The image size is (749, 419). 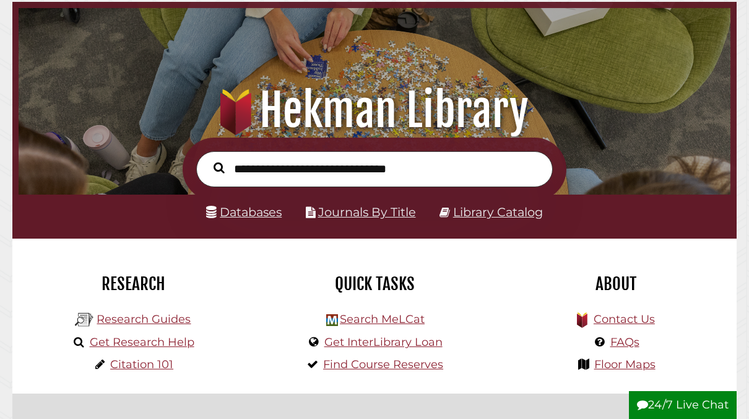 What do you see at coordinates (625, 364) in the screenshot?
I see `a: Floor Maps` at bounding box center [625, 364].